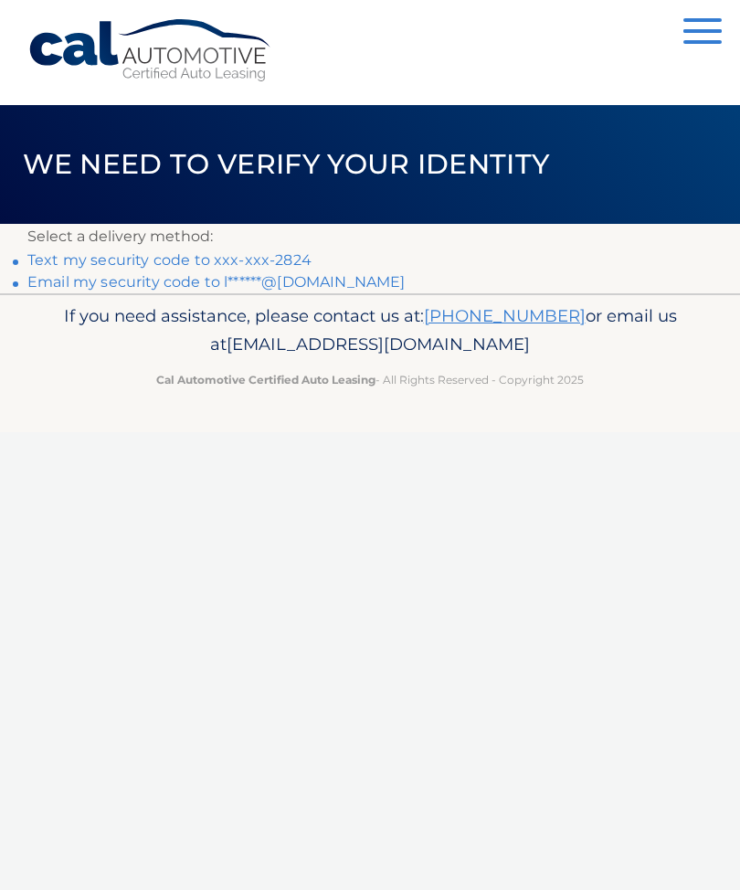 Image resolution: width=740 pixels, height=890 pixels. Describe the element at coordinates (151, 50) in the screenshot. I see `a: Cal Automotive` at that location.